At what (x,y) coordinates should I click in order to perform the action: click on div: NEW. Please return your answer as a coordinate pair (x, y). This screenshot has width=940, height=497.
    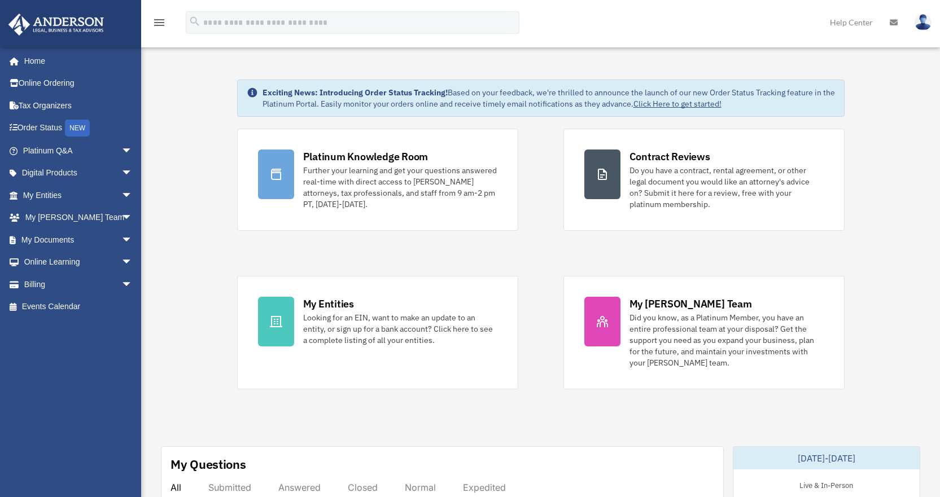
    Looking at the image, I should click on (77, 128).